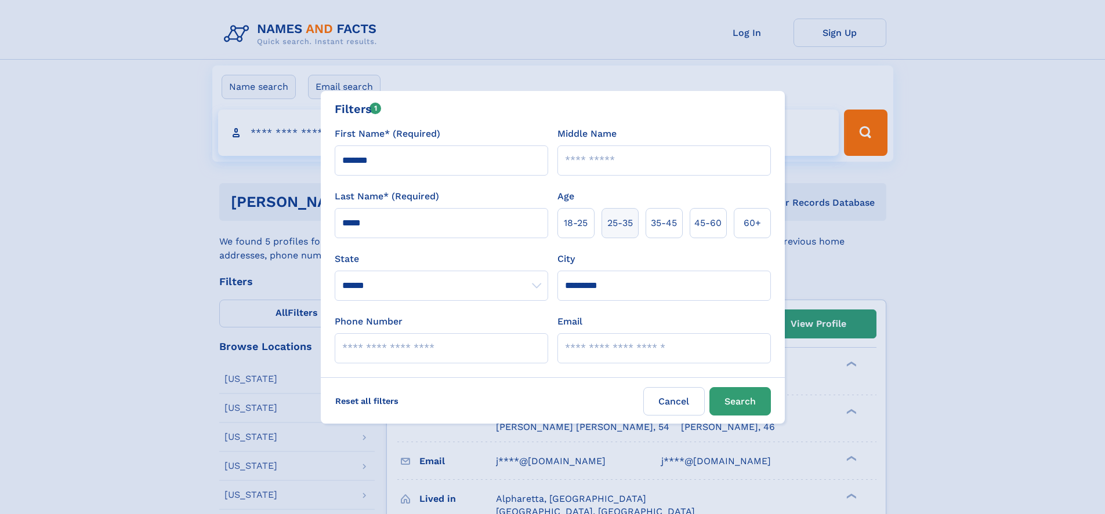 The image size is (1105, 514). I want to click on span: 18‑25, so click(575, 223).